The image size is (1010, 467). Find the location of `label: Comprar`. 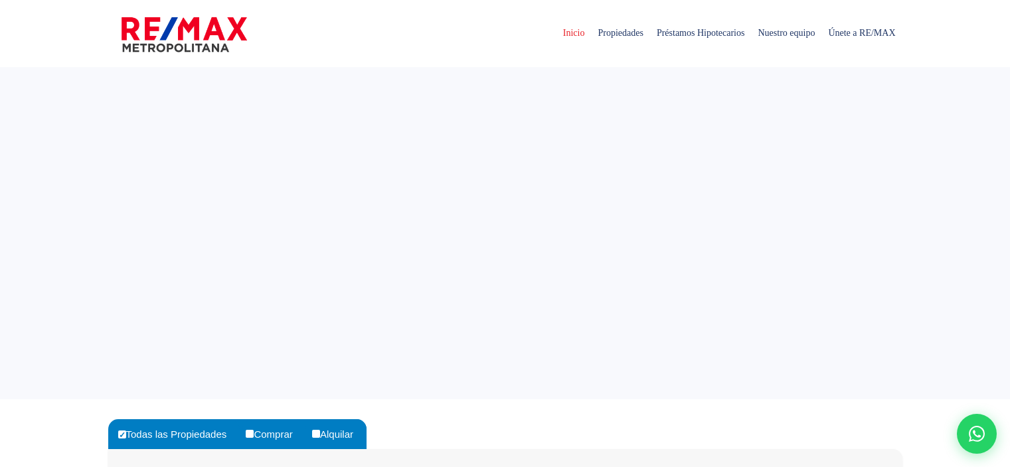

label: Comprar is located at coordinates (273, 433).